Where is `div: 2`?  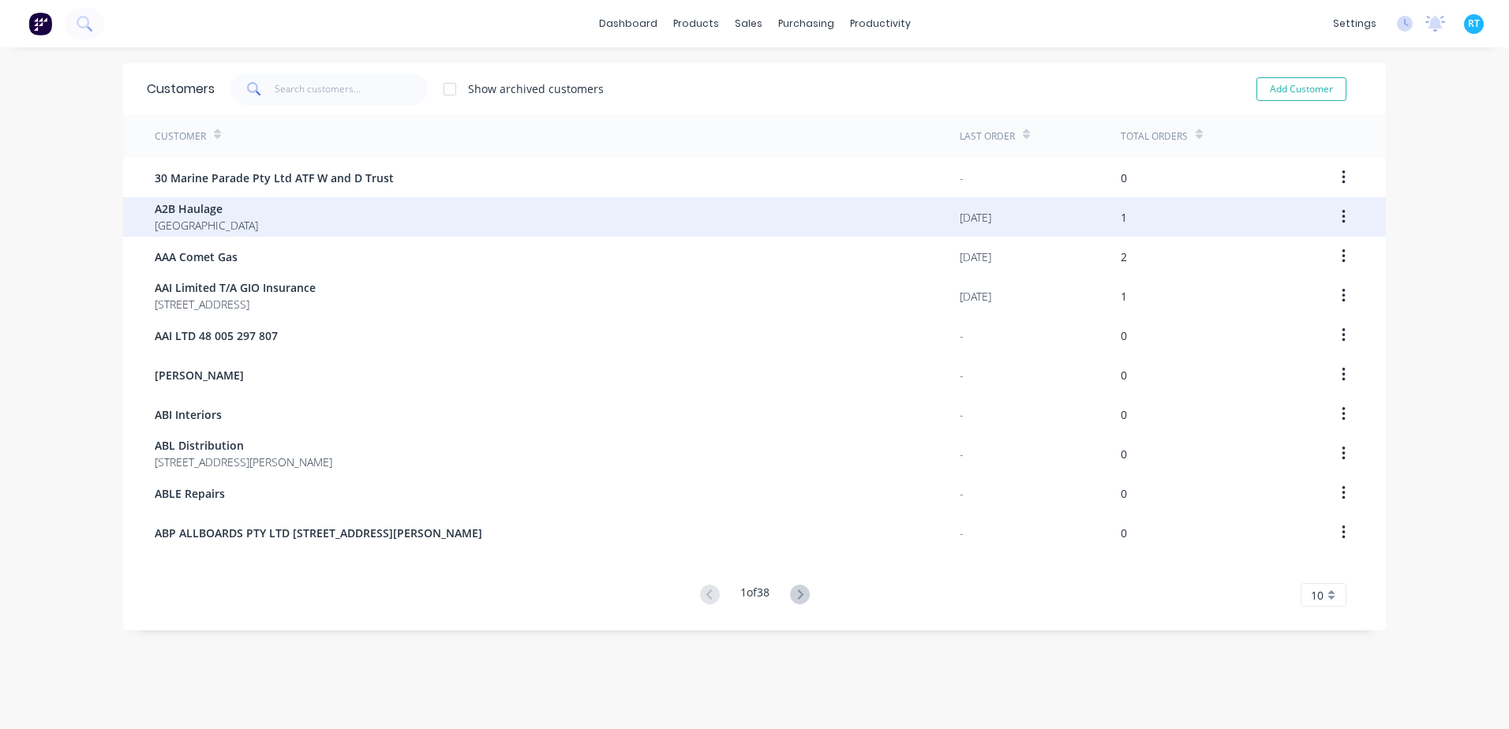
div: 2 is located at coordinates (1124, 256).